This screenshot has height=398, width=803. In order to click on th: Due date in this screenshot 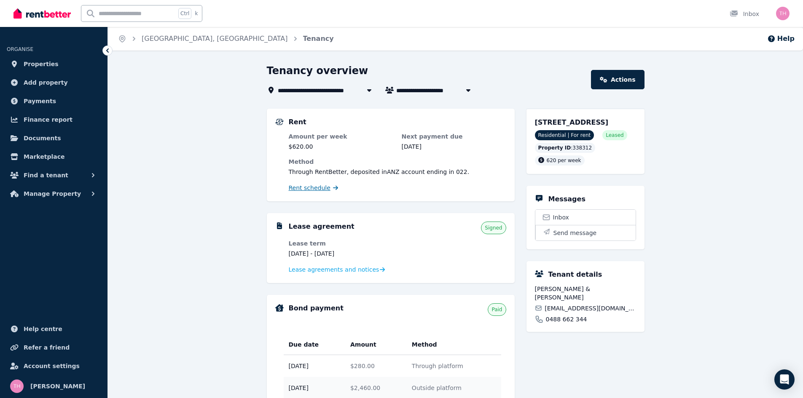, I will do `click(315, 345)`.